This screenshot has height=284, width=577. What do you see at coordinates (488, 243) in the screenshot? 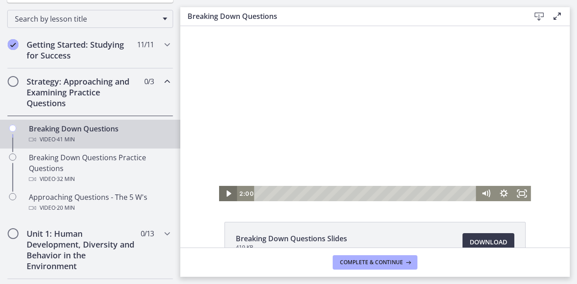
I see `a: Download` at bounding box center [488, 243].